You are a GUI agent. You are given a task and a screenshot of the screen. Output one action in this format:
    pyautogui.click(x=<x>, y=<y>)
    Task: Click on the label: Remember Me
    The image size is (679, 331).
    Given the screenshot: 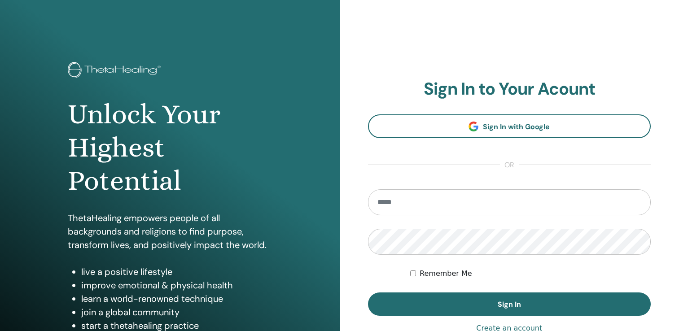 What is the action you would take?
    pyautogui.click(x=445, y=274)
    